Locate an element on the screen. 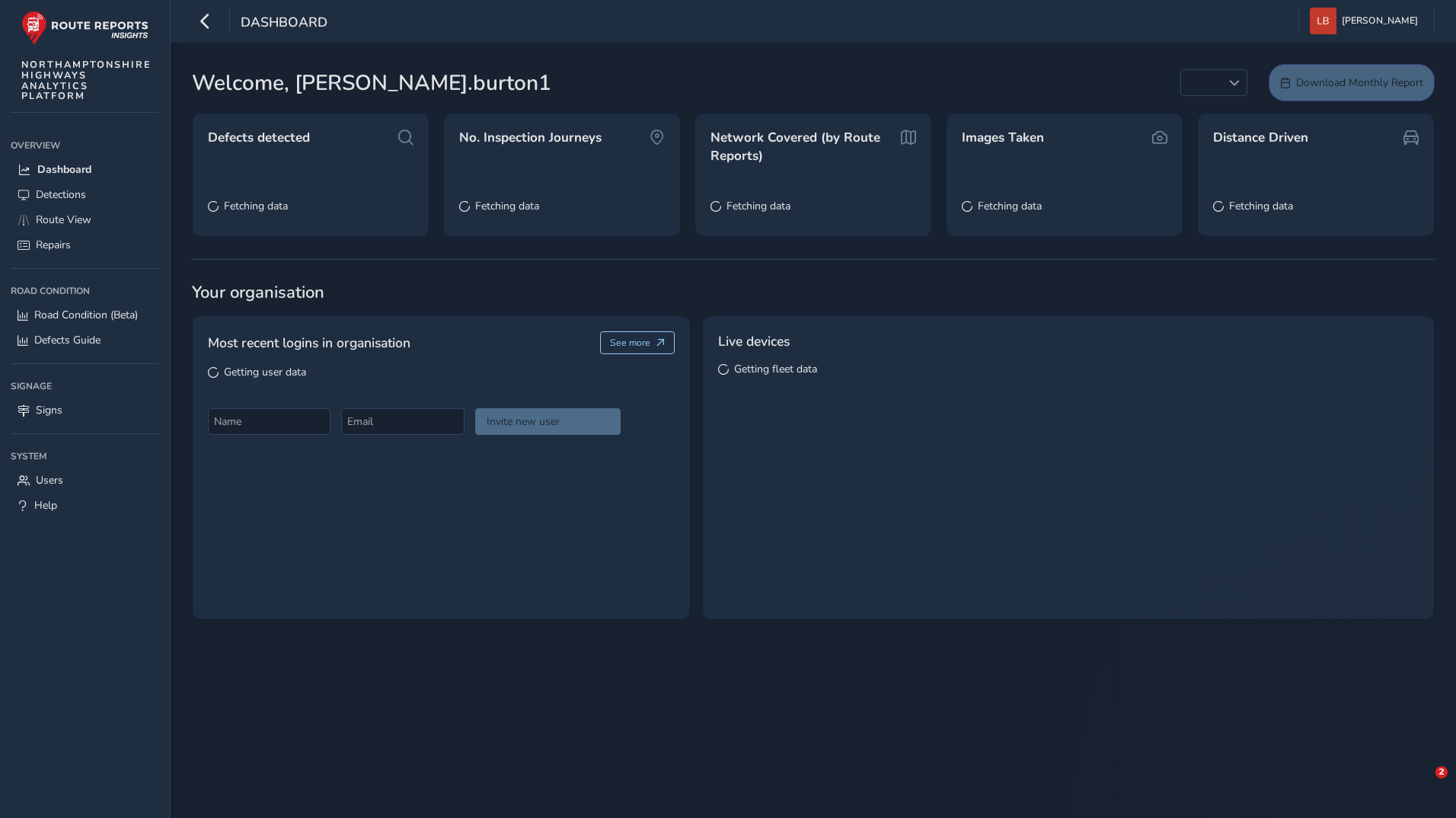  span: Signs is located at coordinates (49, 410).